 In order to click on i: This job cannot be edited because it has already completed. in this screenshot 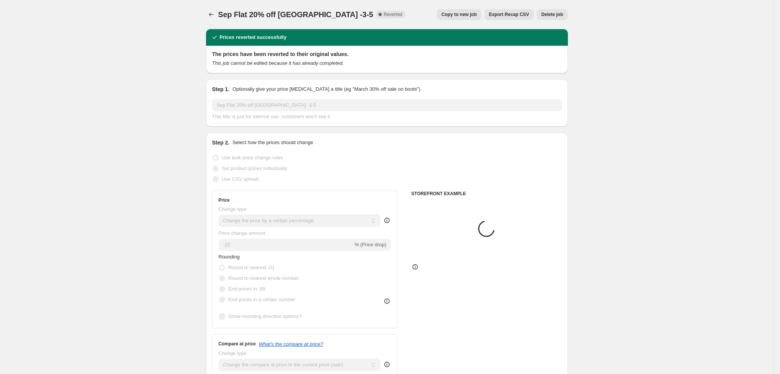, I will do `click(278, 63)`.